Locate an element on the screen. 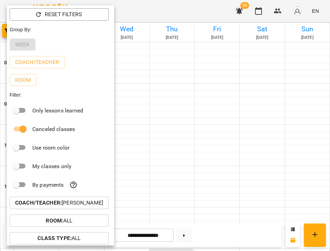 This screenshot has height=251, width=330. div: Filter: is located at coordinates (60, 95).